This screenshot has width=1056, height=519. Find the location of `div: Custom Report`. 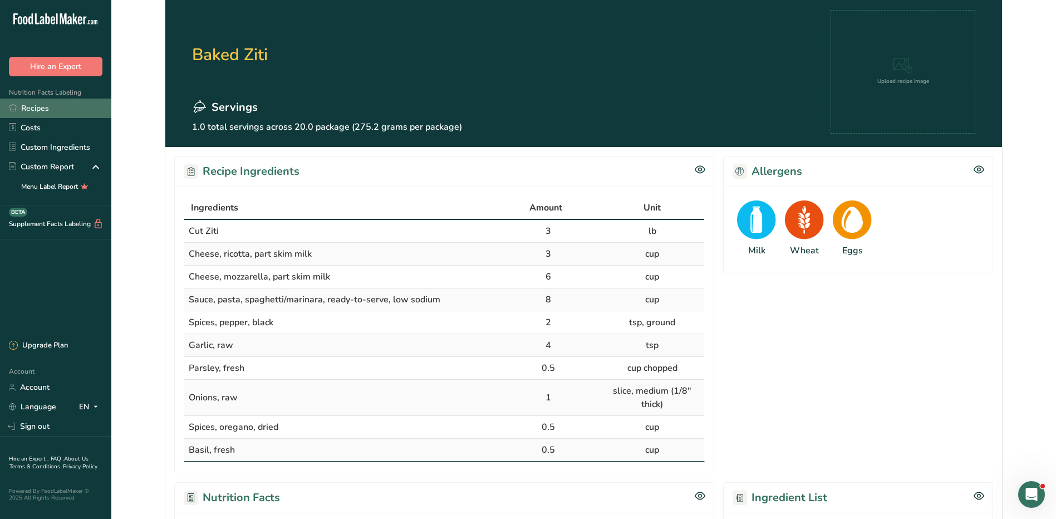

div: Custom Report is located at coordinates (41, 167).